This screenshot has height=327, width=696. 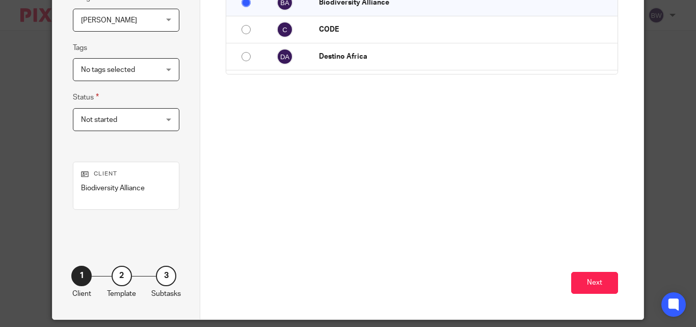 What do you see at coordinates (166, 276) in the screenshot?
I see `div: 3` at bounding box center [166, 276].